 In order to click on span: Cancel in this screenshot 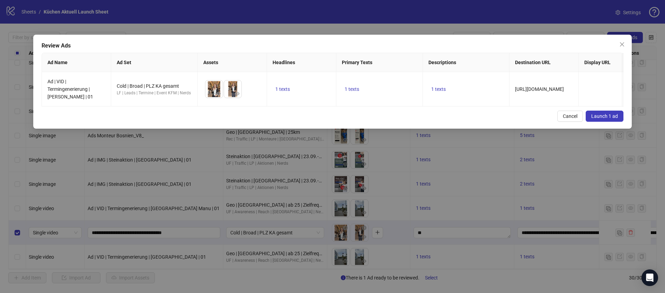, I will do `click(570, 116)`.